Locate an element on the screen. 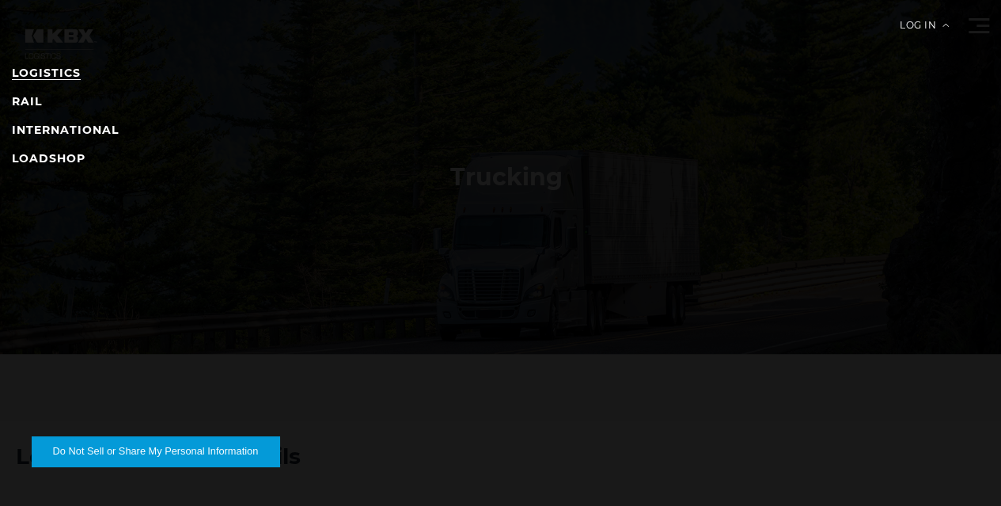 This screenshot has height=506, width=1001. div: Chat Widget is located at coordinates (962, 468).